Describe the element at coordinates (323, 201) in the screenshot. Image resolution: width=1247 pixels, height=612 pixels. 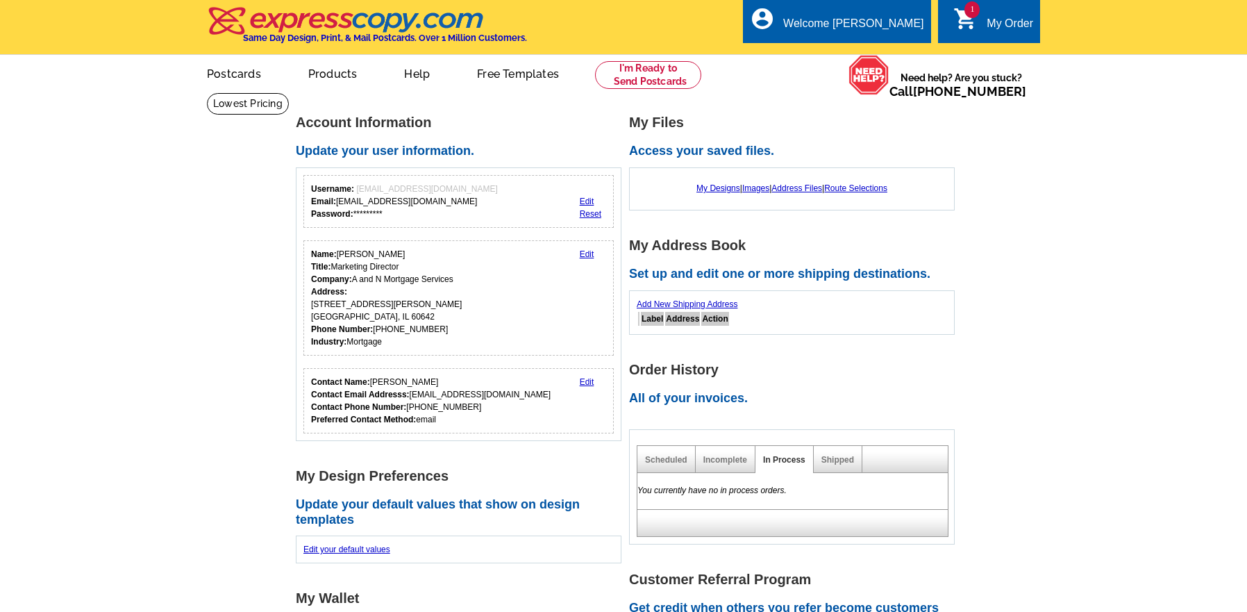
I see `strong: Email:` at that location.